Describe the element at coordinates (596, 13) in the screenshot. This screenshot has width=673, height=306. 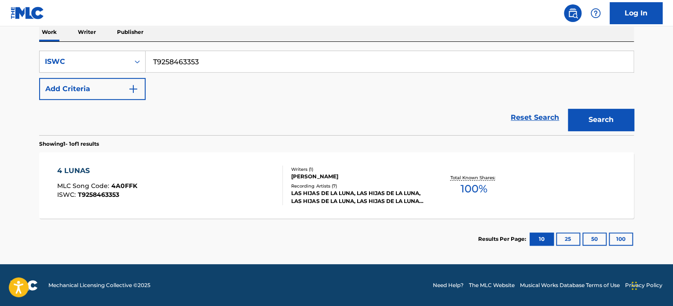
I see `div: Help` at that location.